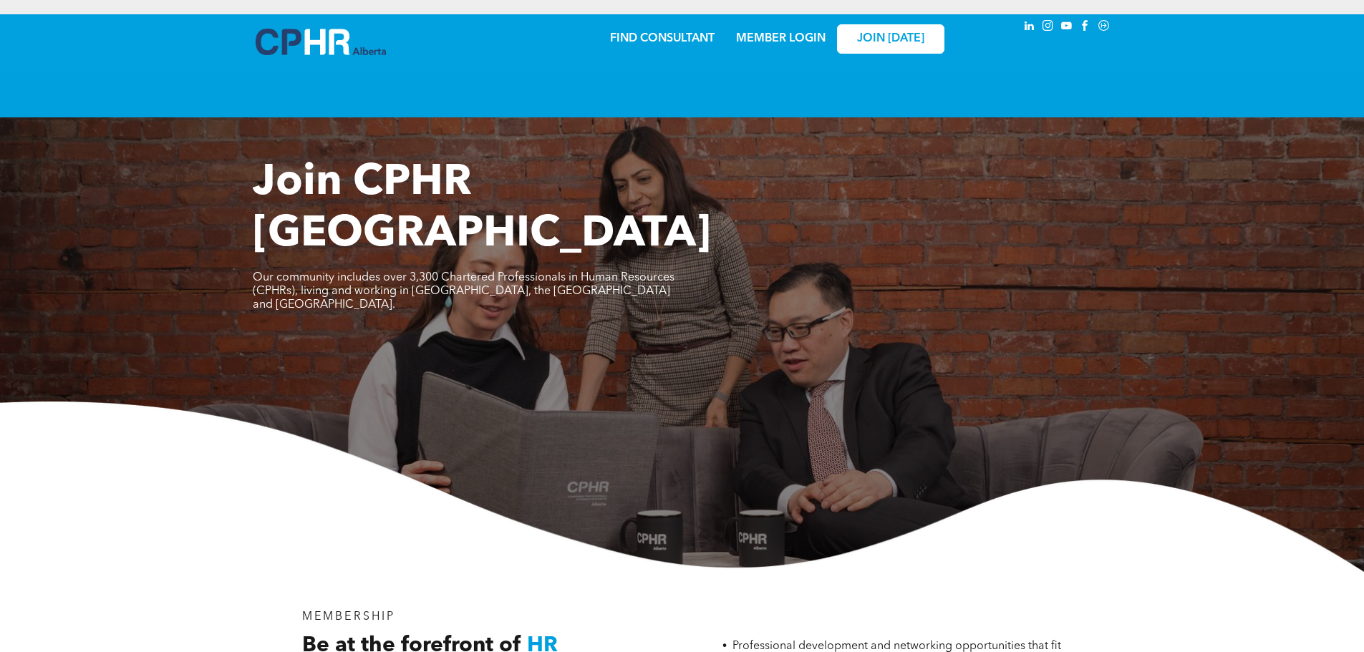 The image size is (1364, 652). I want to click on a: Social network, so click(1104, 27).